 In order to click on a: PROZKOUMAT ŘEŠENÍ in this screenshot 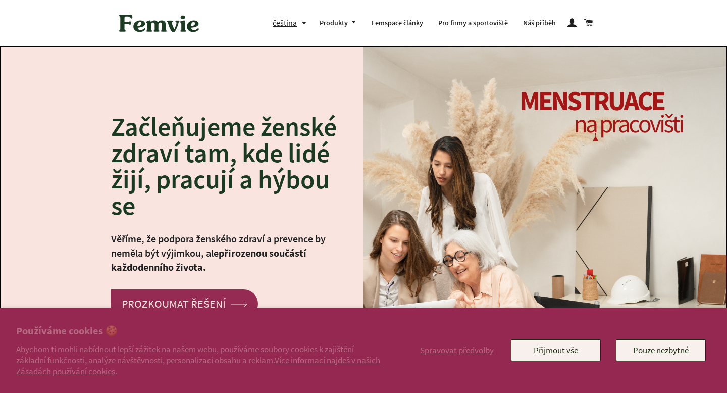, I will do `click(184, 303)`.